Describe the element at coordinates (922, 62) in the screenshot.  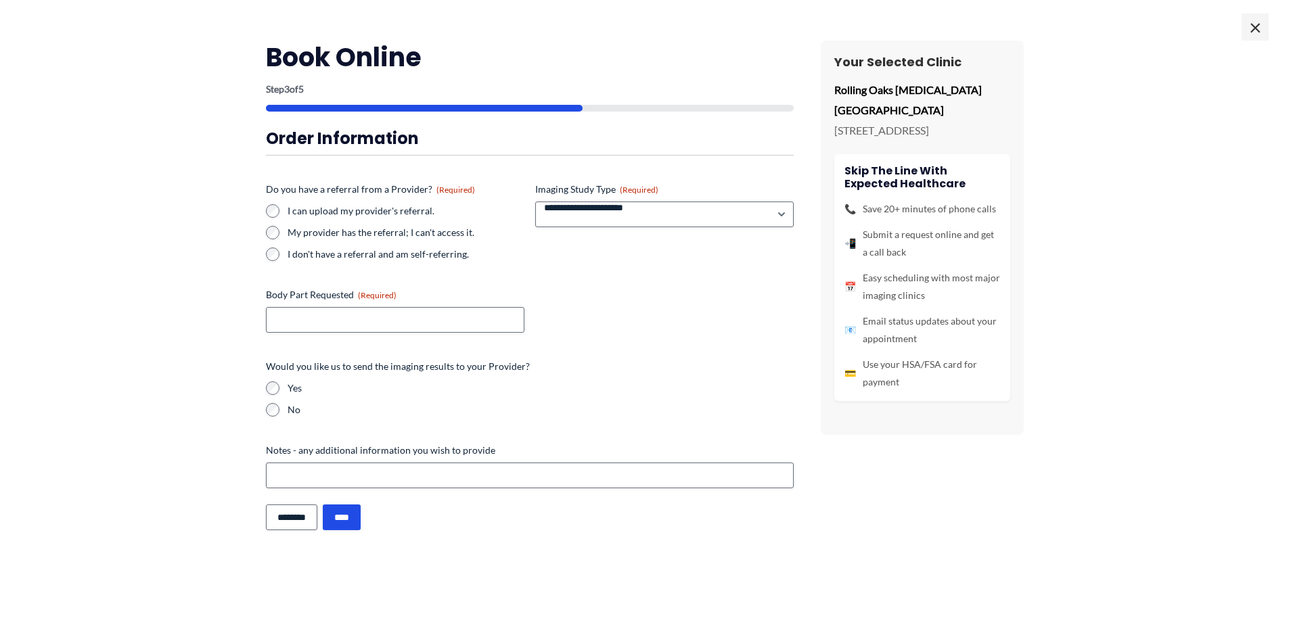
I see `h3: Your Selected Clinic` at that location.